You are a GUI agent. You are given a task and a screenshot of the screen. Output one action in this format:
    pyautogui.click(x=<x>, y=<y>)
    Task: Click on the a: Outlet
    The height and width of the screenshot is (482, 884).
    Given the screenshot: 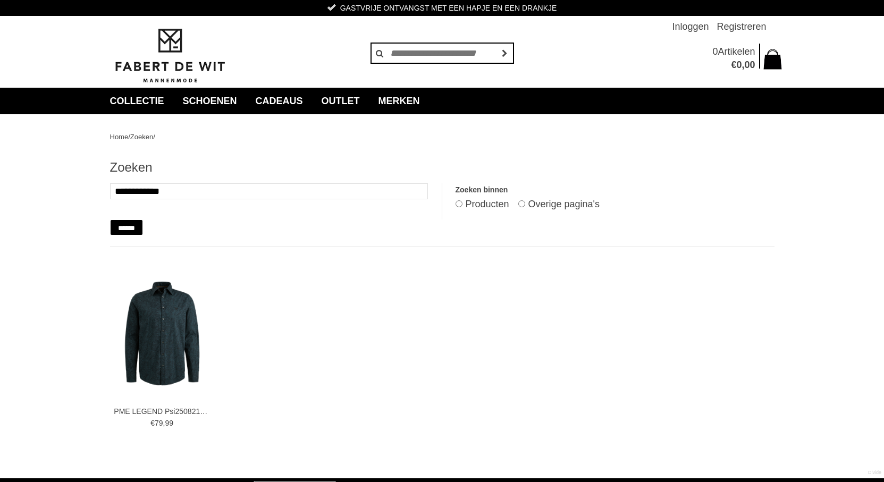 What is the action you would take?
    pyautogui.click(x=341, y=101)
    